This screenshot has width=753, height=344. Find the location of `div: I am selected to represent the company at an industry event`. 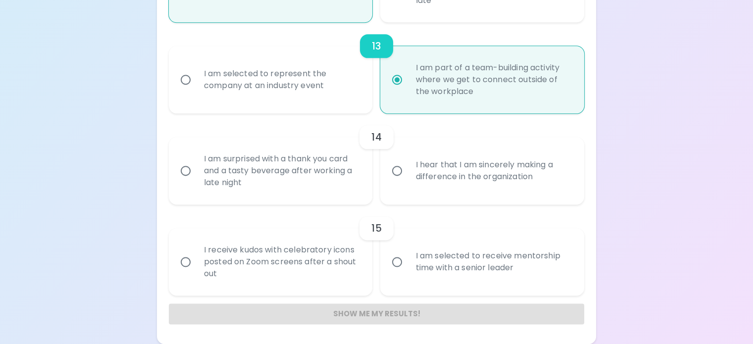

div: I am selected to represent the company at an industry event is located at coordinates (282, 80).